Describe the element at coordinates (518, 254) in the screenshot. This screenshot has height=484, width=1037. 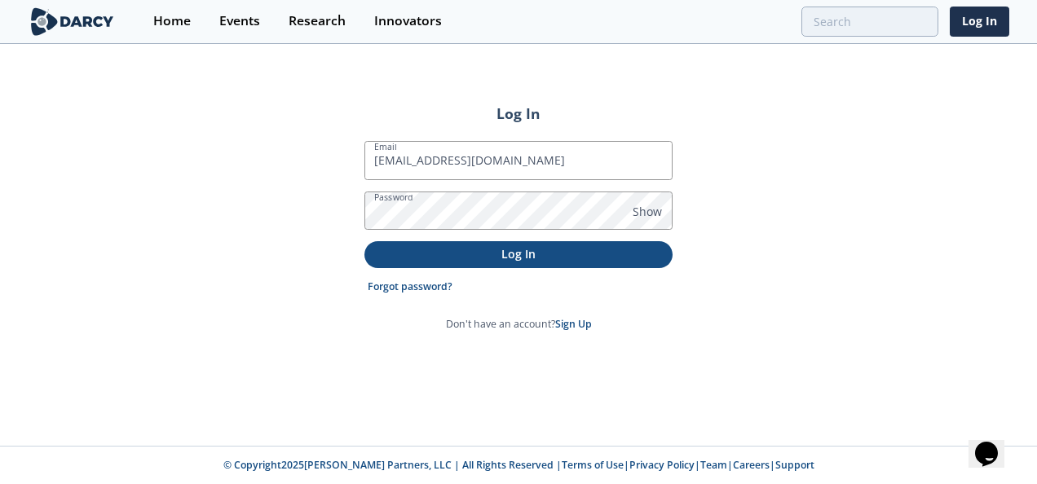
I see `button: Log In` at that location.